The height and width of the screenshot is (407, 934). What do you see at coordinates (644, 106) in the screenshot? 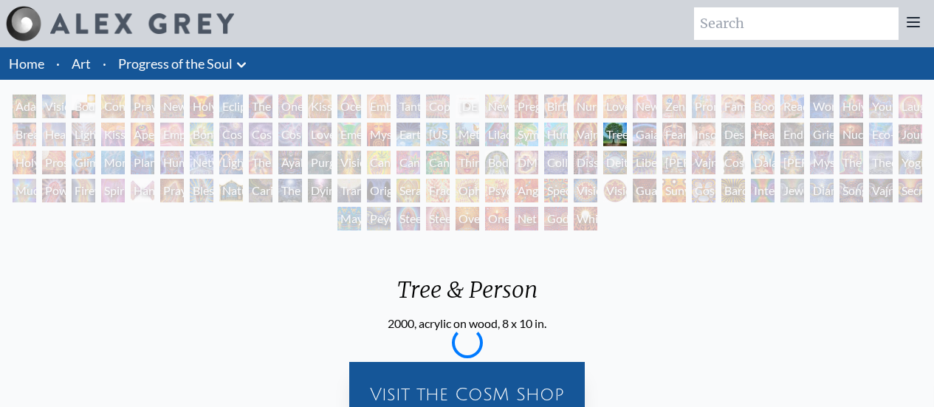
I see `div: New Family` at bounding box center [644, 106].